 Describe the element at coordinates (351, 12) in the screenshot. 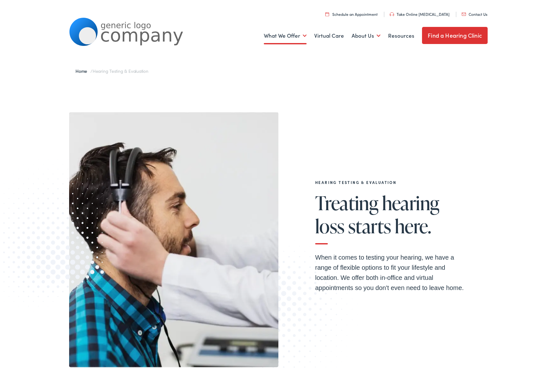

I see `a: Schedule an Appointment` at that location.